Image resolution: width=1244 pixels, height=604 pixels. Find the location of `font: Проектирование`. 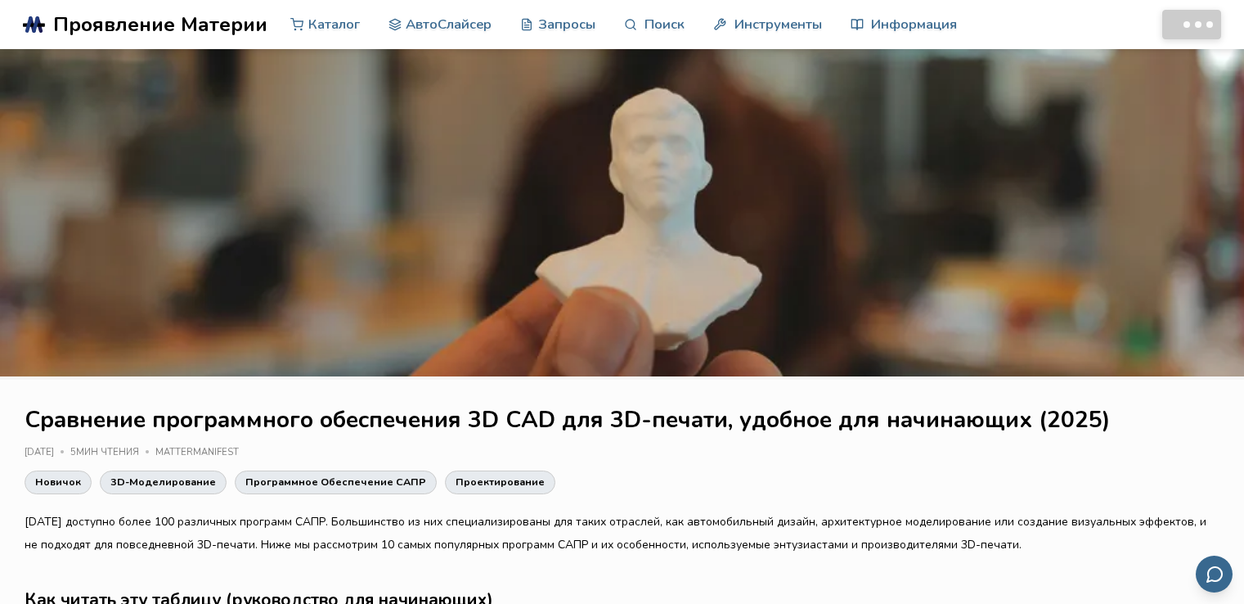

font: Проектирование is located at coordinates (500, 481).